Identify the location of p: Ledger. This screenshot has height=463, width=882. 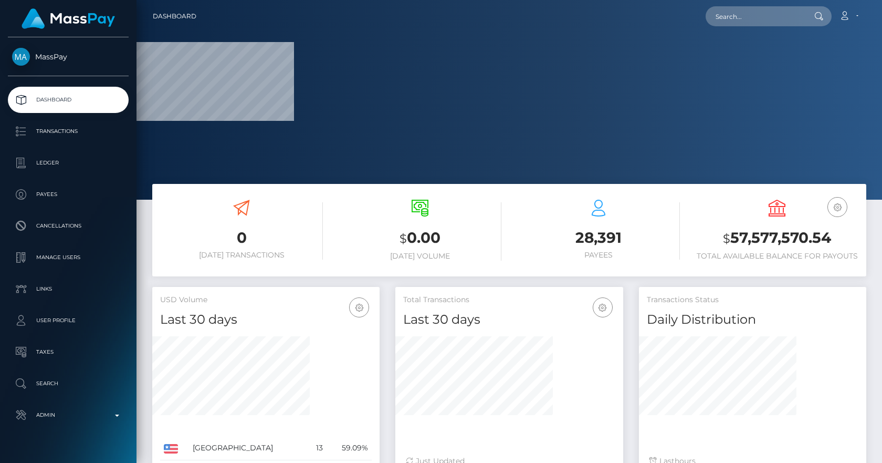
(68, 163).